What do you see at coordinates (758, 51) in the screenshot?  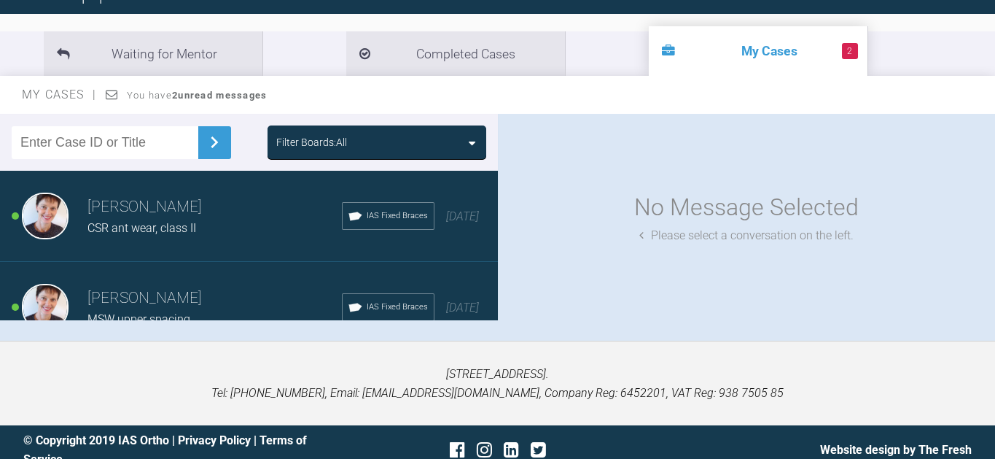 I see `li: My Cases` at bounding box center [758, 51].